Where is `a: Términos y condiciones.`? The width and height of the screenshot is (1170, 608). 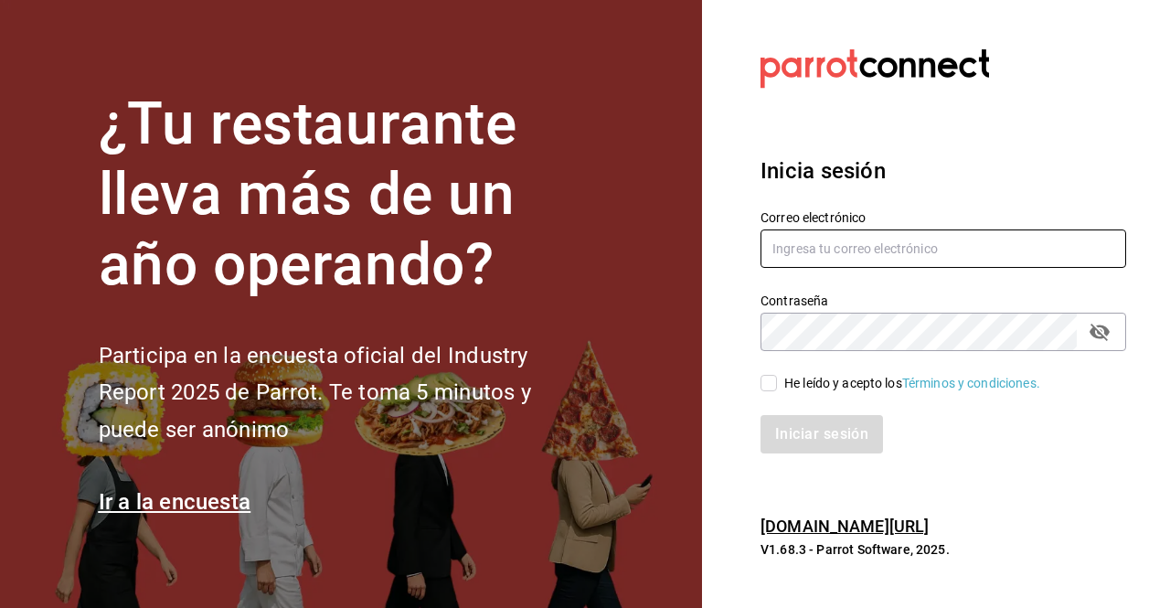 a: Términos y condiciones. is located at coordinates (971, 383).